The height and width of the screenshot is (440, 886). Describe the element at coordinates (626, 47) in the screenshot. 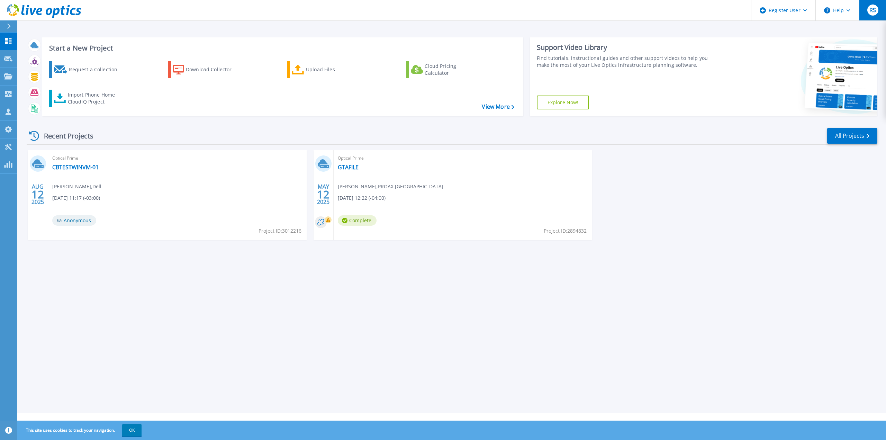

I see `div: Support Video Library` at that location.